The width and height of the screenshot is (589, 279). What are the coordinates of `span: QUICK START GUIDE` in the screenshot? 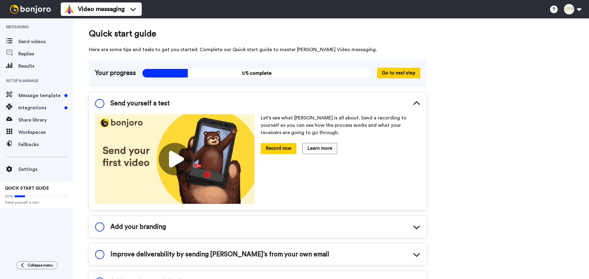 It's located at (27, 189).